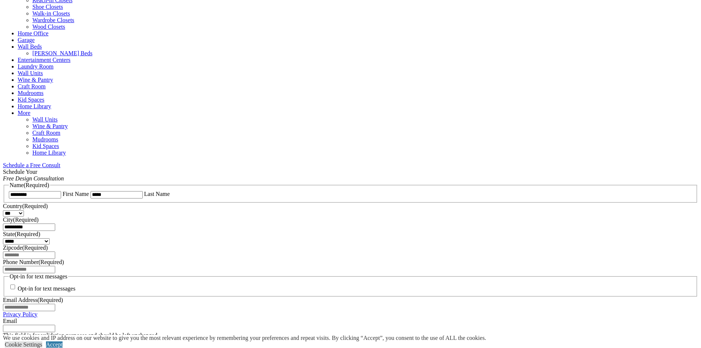 The width and height of the screenshot is (701, 348). What do you see at coordinates (38, 276) in the screenshot?
I see `legend: Opt-in for text messages` at bounding box center [38, 276].